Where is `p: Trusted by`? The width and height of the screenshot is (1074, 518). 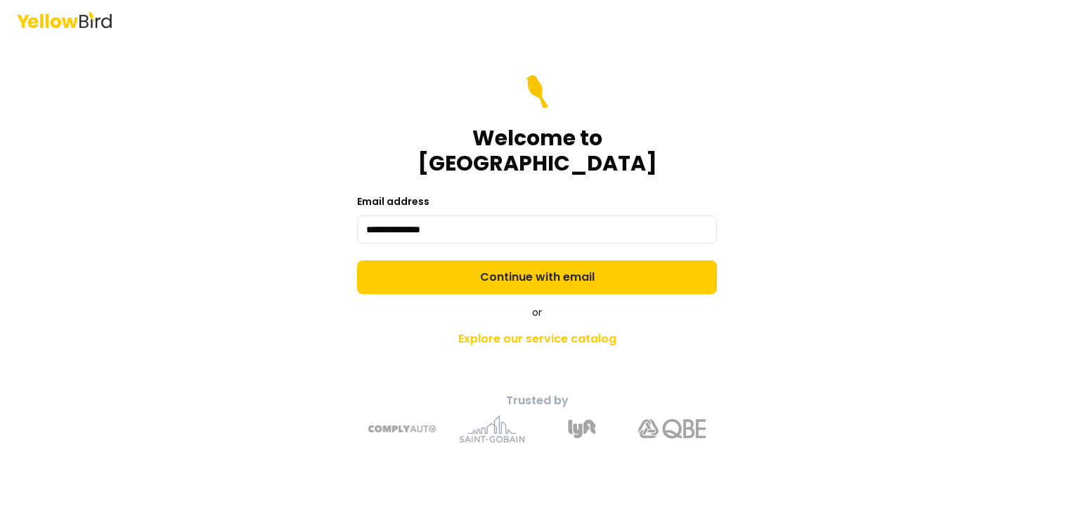 p: Trusted by is located at coordinates (537, 401).